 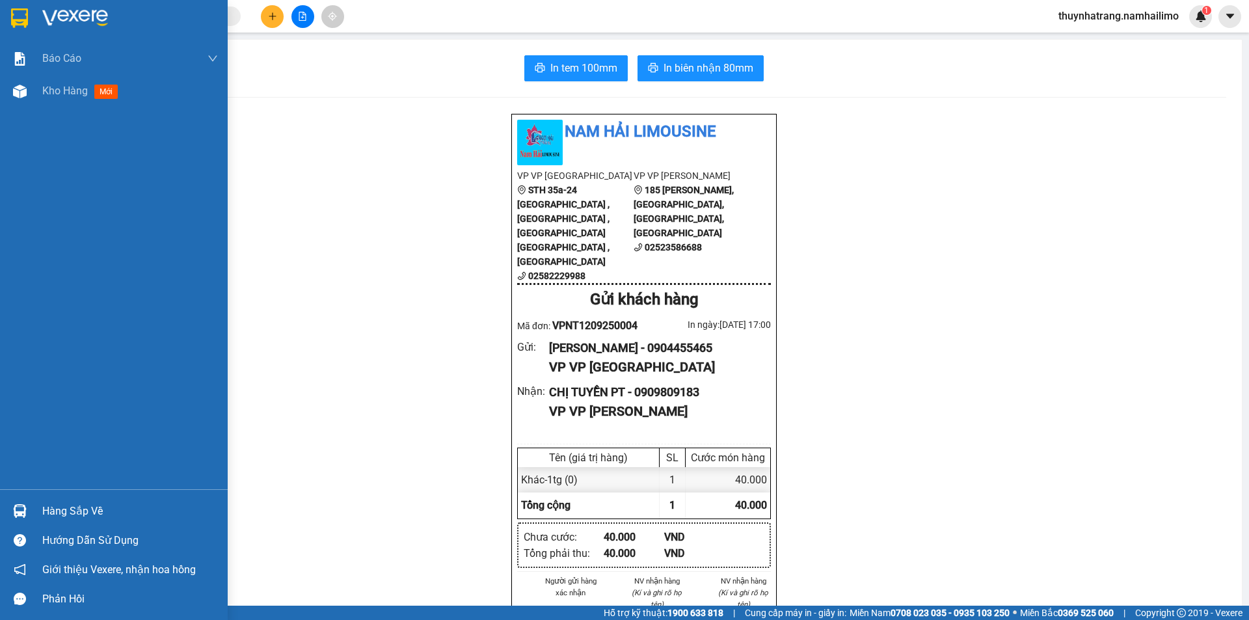 I want to click on div: Tổng phải thu :, so click(x=563, y=553).